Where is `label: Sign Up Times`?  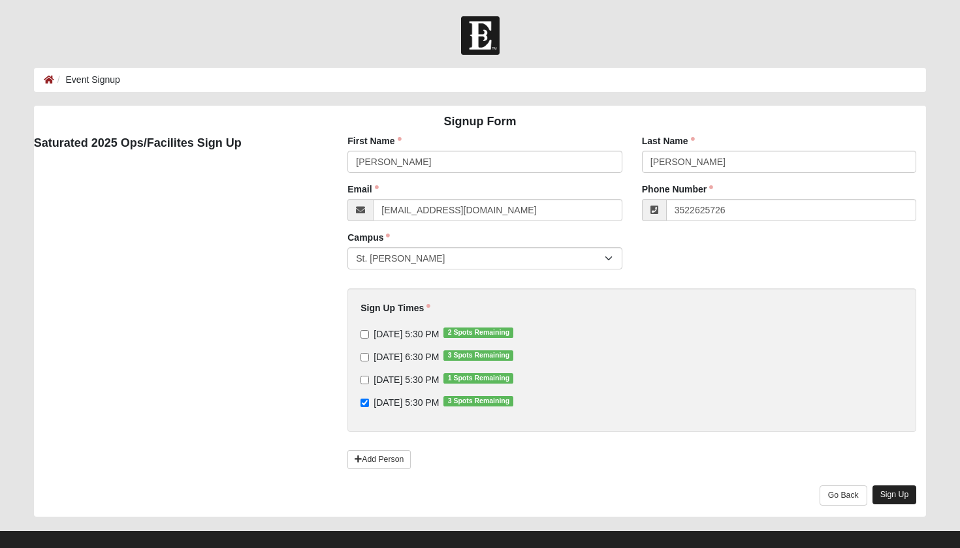 label: Sign Up Times is located at coordinates (395, 308).